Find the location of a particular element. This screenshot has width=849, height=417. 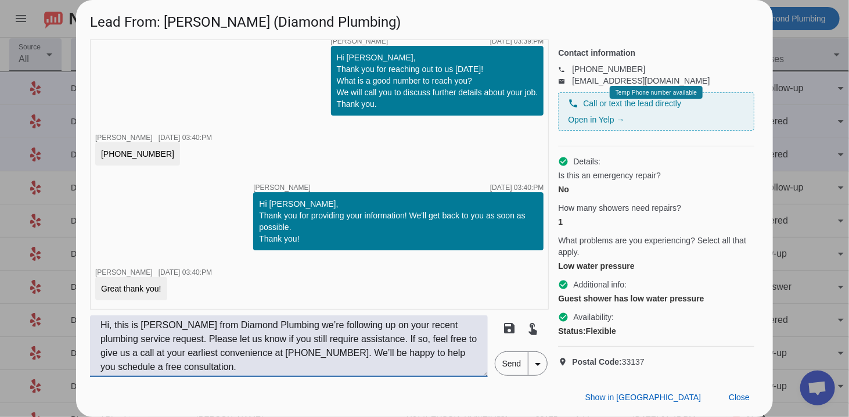

a: Open in Yelp → is located at coordinates (596, 120).